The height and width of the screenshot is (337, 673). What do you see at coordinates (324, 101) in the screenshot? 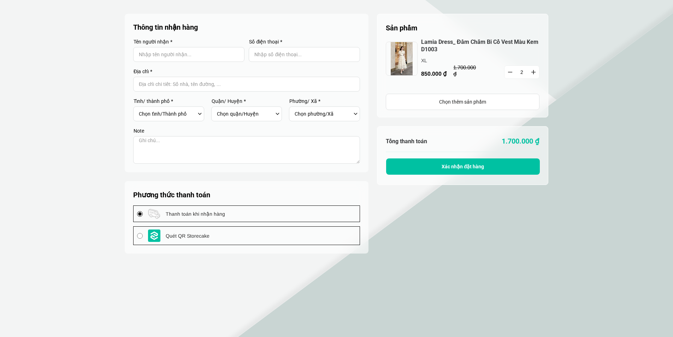
I see `label: Phường/ Xã *` at bounding box center [324, 101].